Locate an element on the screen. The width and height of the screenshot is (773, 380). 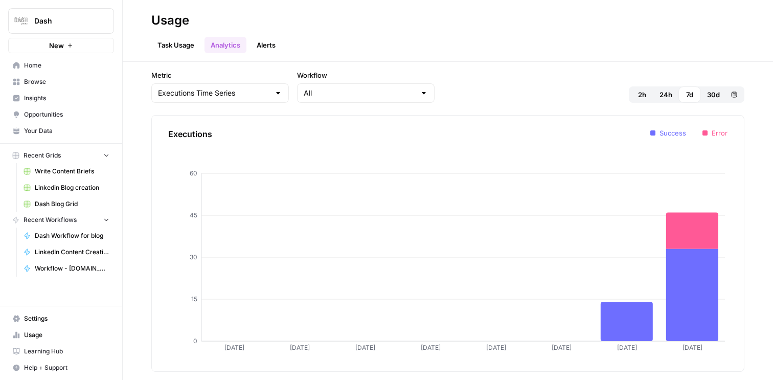
input: All is located at coordinates (359, 93).